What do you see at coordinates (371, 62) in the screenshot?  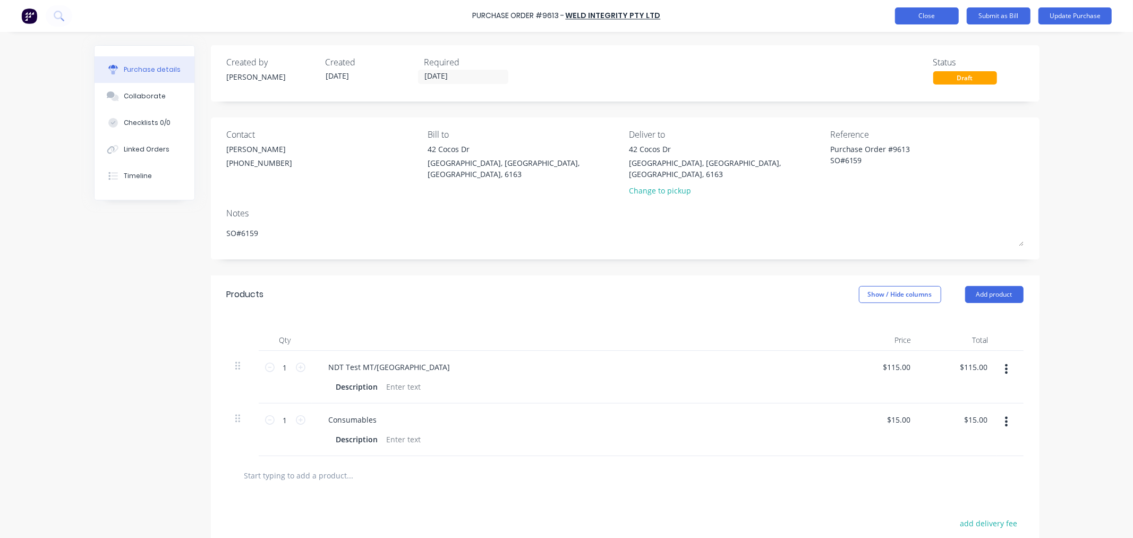 I see `div: Created` at bounding box center [371, 62].